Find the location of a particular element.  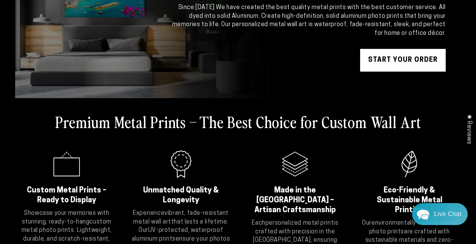

h2: Eco-Friendly & Sustainable Metal Printing is located at coordinates (409, 200).